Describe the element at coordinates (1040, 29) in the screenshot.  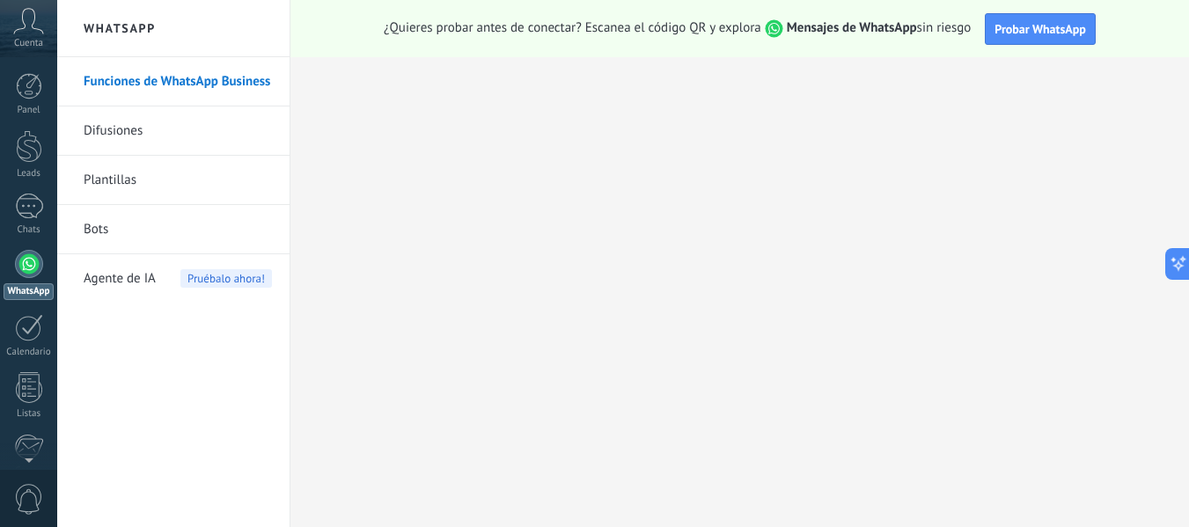
I see `button: Probar WhatsApp` at that location.